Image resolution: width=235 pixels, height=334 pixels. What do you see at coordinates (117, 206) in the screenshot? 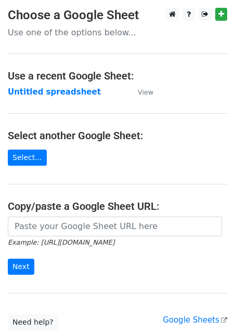
I see `h4: Copy/paste a Google Sheet URL:` at bounding box center [117, 206].